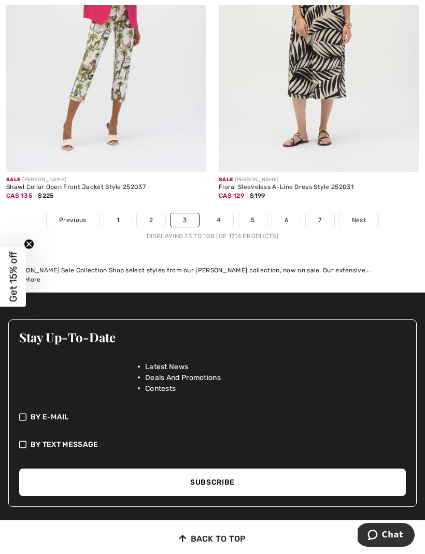 The image size is (425, 554). What do you see at coordinates (218, 220) in the screenshot?
I see `a: 4` at bounding box center [218, 220].